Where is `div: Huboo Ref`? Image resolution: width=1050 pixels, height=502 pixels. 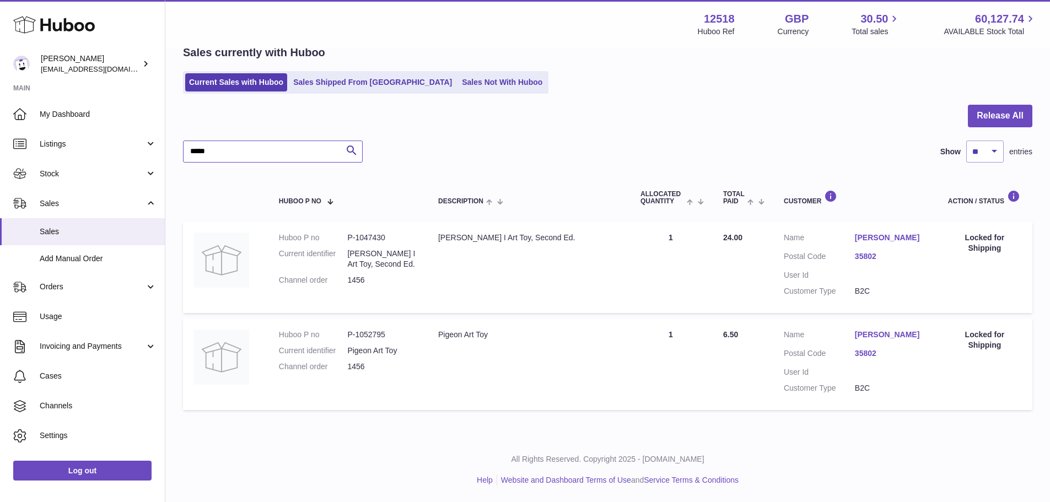 div: Huboo Ref is located at coordinates (716, 31).